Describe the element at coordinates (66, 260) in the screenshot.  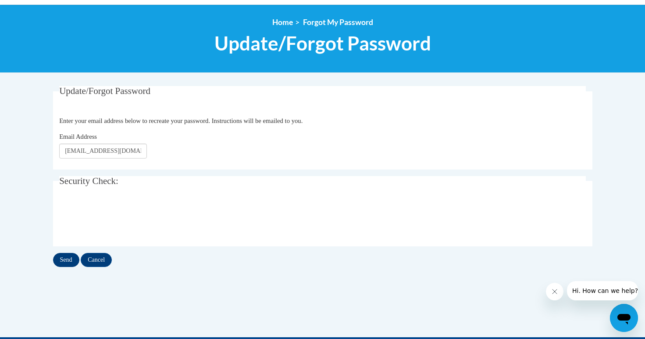
I see `input: Send` at that location.